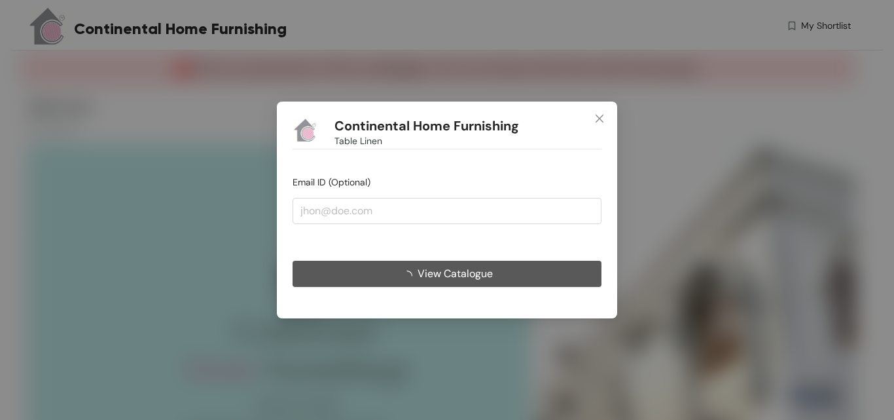 The width and height of the screenshot is (894, 420). Describe the element at coordinates (427, 126) in the screenshot. I see `h1: Continental Home Furnishing` at that location.